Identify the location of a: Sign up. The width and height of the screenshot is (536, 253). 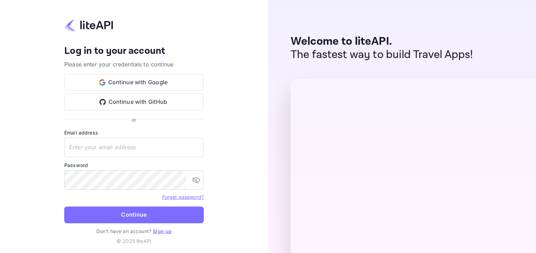
(162, 231).